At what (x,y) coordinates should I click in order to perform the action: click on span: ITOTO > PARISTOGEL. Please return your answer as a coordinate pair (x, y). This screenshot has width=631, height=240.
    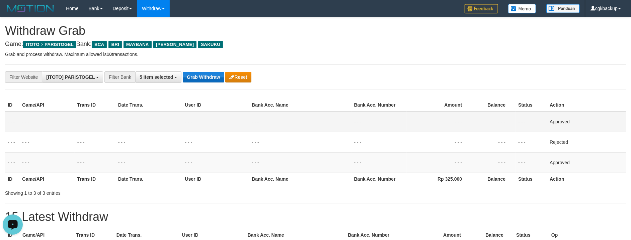
    Looking at the image, I should click on (50, 45).